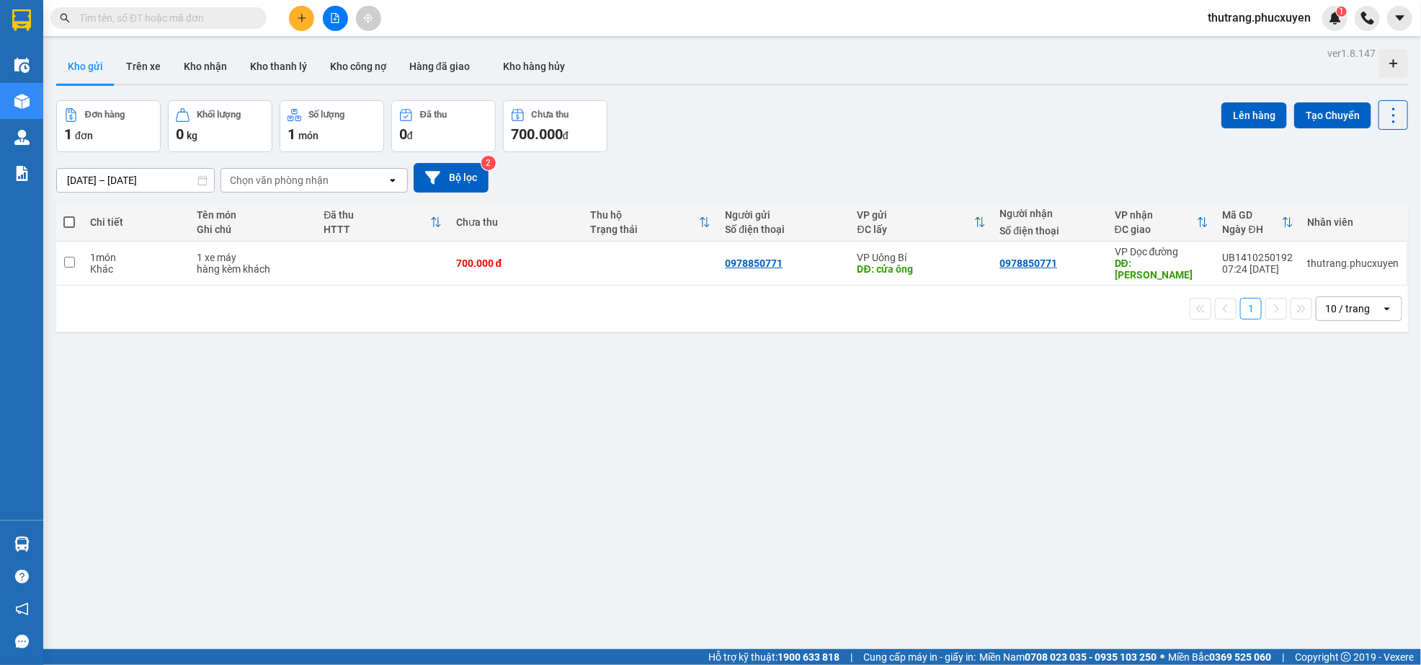 This screenshot has width=1421, height=665. I want to click on img: phone-icon, so click(1368, 18).